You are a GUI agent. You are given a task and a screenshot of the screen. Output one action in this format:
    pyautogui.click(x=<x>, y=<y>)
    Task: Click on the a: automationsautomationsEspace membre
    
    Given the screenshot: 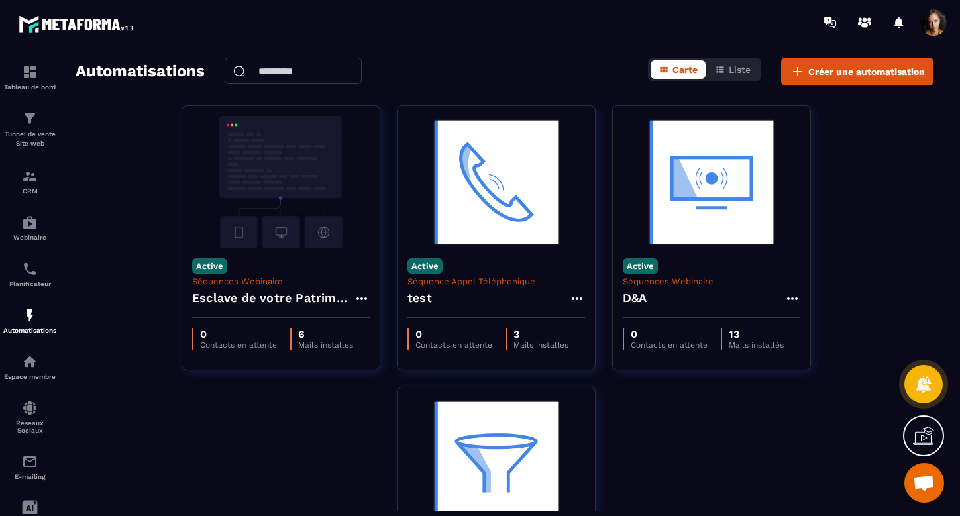 What is the action you would take?
    pyautogui.click(x=30, y=367)
    